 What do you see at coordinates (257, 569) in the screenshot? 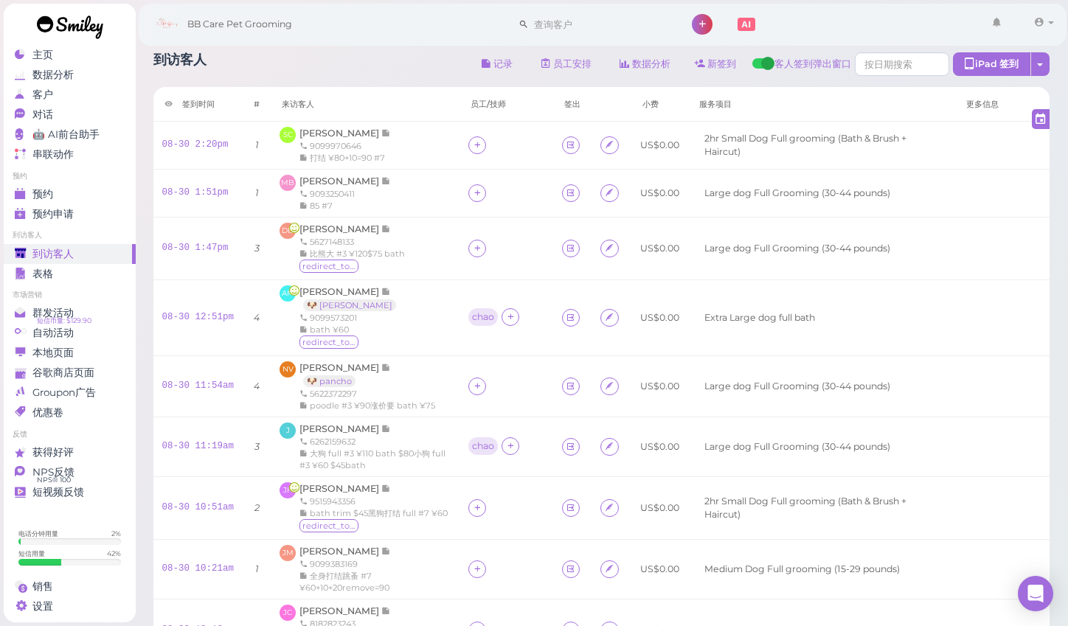
I see `i: 1` at bounding box center [257, 569].